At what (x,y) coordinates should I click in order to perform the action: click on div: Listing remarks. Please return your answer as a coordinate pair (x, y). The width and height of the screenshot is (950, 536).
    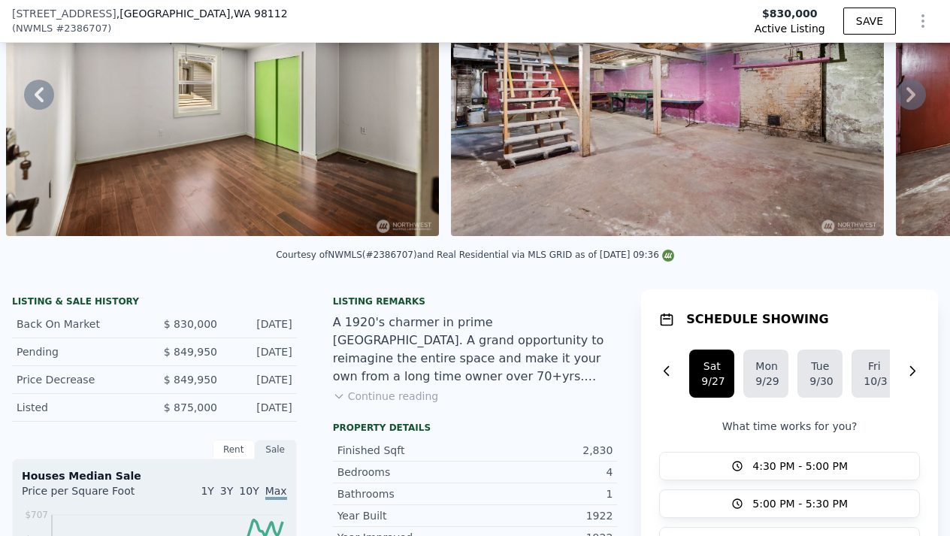
    Looking at the image, I should click on (475, 301).